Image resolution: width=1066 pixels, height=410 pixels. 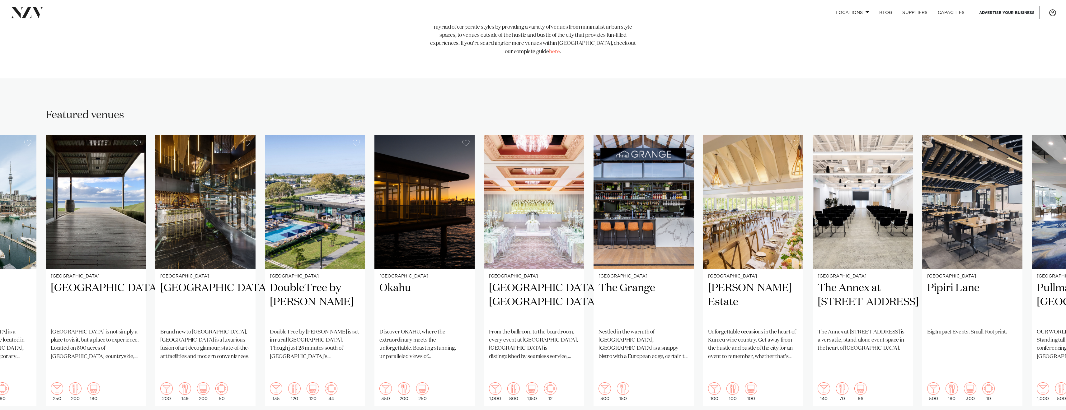 I want to click on a: BLOG, so click(x=885, y=12).